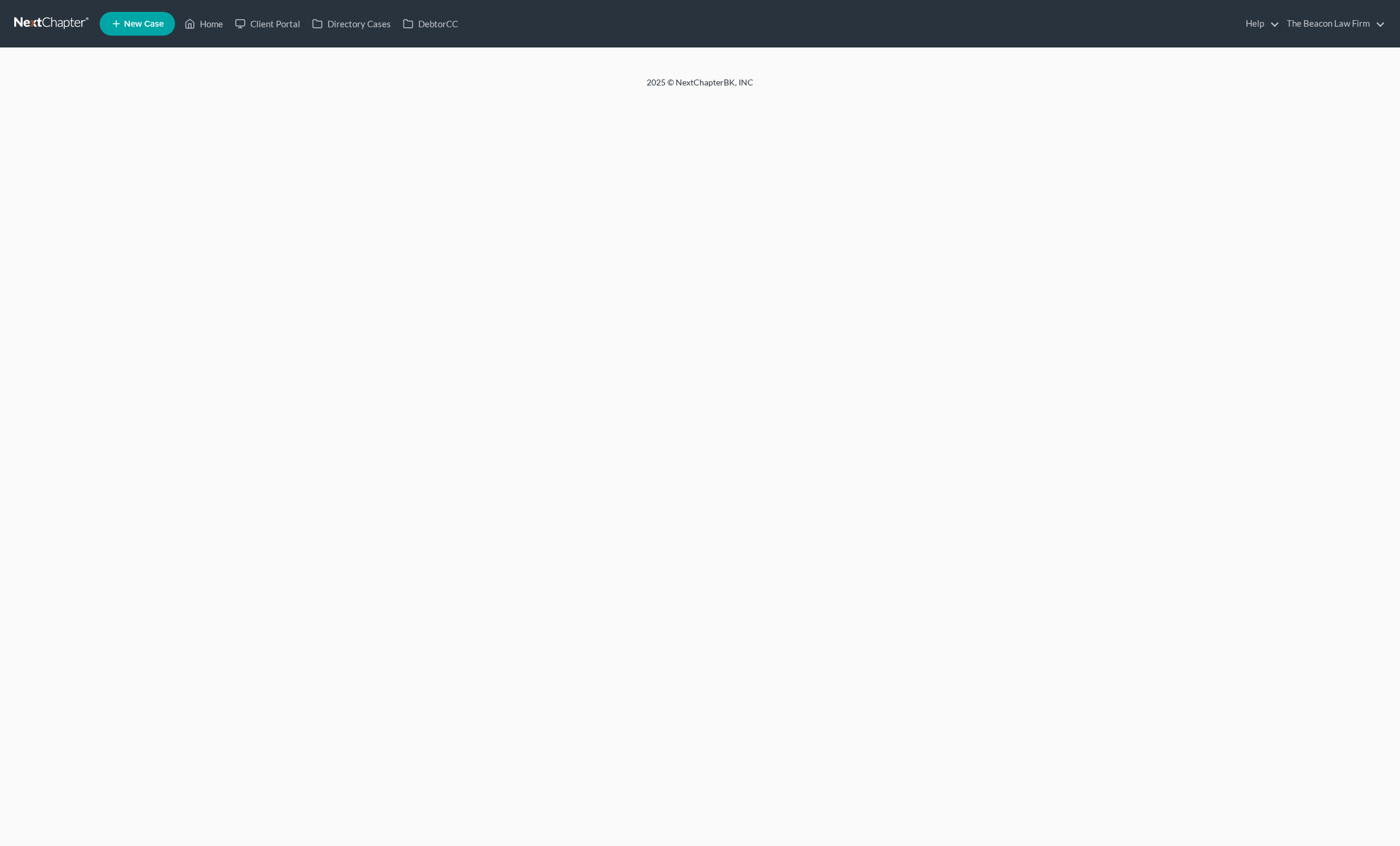  I want to click on a: DebtorCC, so click(430, 24).